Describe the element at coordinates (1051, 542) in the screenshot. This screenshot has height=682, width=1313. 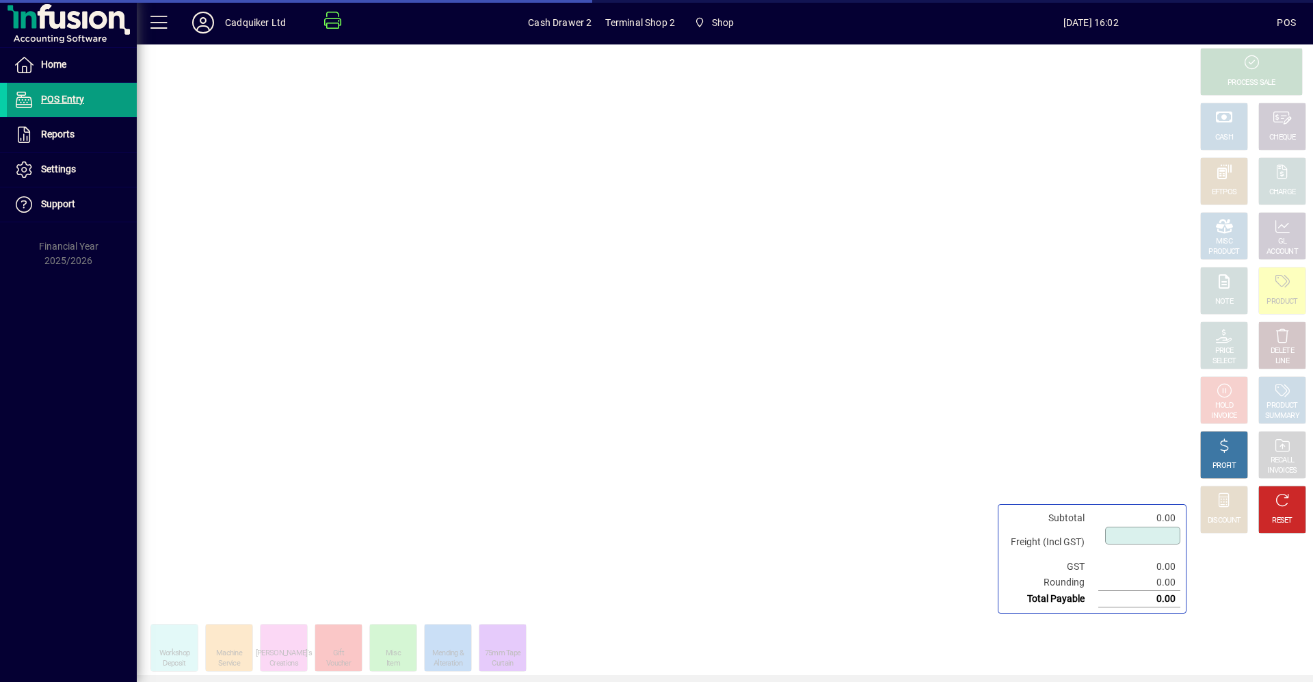
I see `td: Freight (Incl GST)` at that location.